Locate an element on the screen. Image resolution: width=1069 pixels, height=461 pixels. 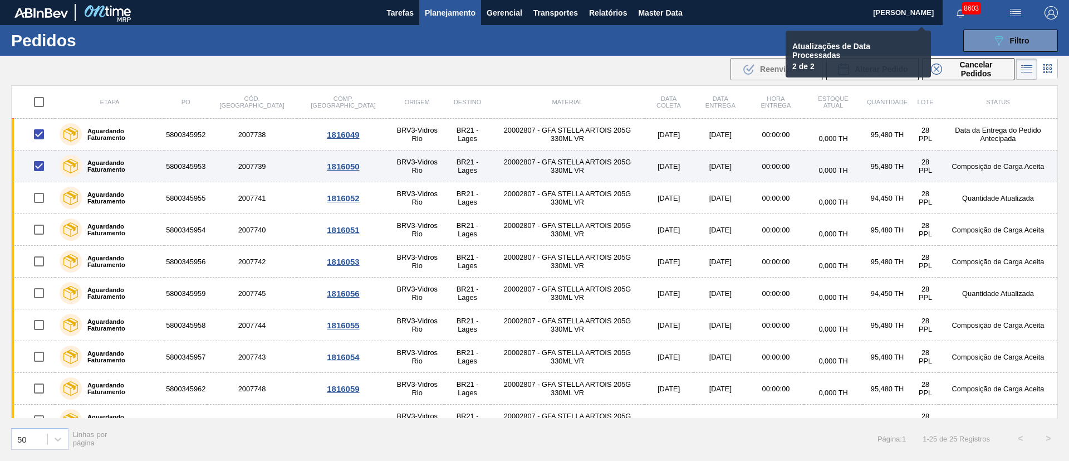
div: 1816050 is located at coordinates (343, 166).